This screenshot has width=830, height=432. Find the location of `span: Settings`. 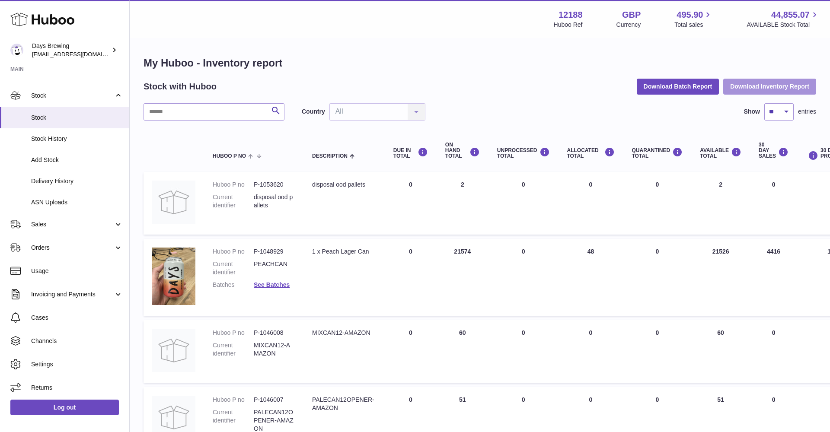

span: Settings is located at coordinates (77, 364).